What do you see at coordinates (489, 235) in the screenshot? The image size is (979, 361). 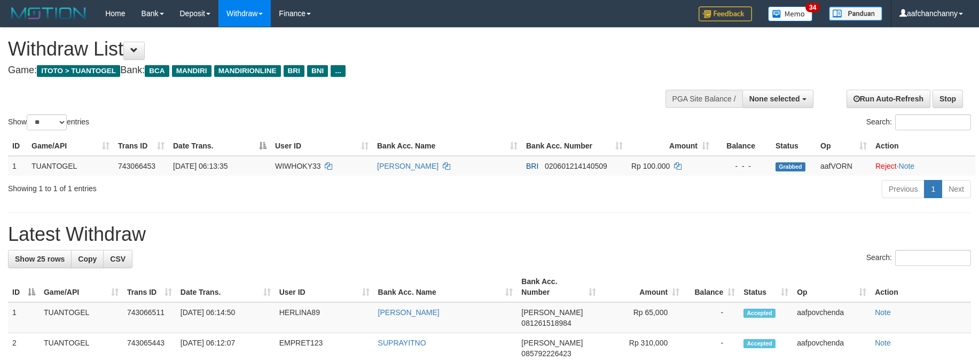 I see `h1: Latest Withdraw` at bounding box center [489, 235].